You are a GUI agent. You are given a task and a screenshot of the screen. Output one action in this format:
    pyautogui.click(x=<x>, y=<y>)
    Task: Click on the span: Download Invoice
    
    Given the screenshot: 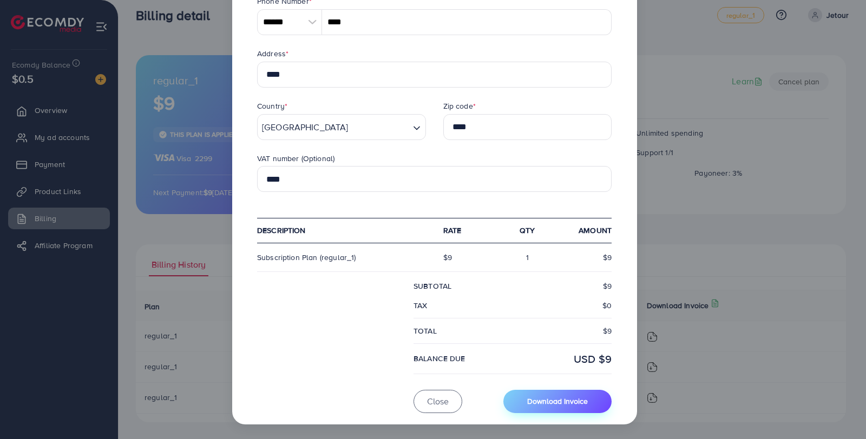 What is the action you would take?
    pyautogui.click(x=557, y=402)
    